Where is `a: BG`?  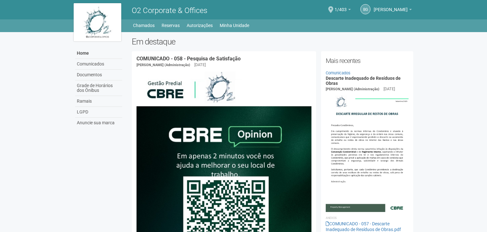 a: BG is located at coordinates (366, 9).